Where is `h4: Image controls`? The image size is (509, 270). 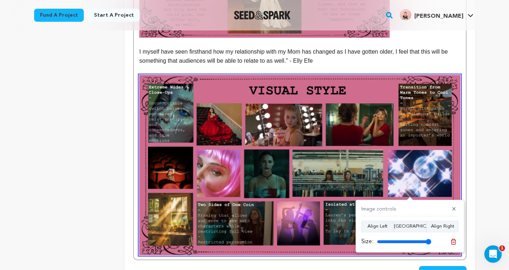 h4: Image controls is located at coordinates (379, 209).